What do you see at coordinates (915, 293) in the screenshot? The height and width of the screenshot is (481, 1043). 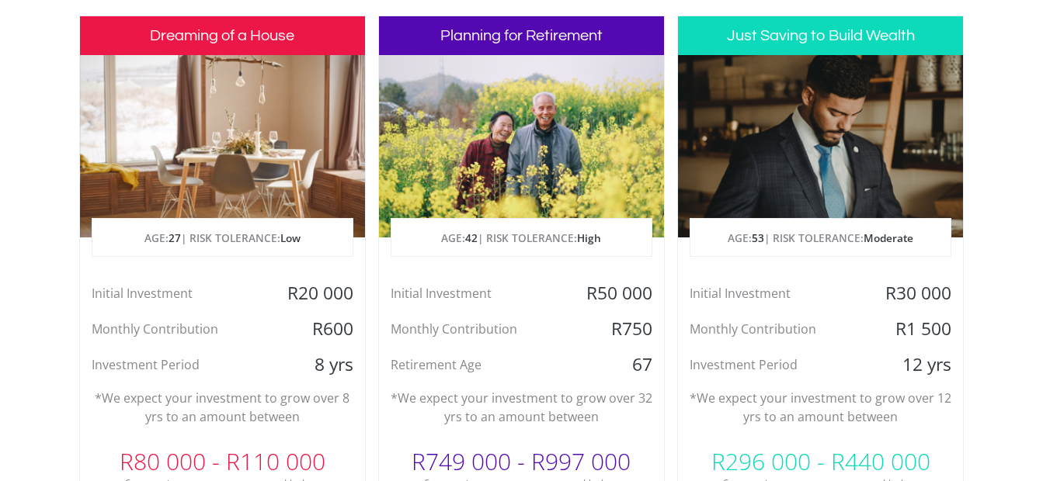 I see `div: R30 000` at bounding box center [915, 293].